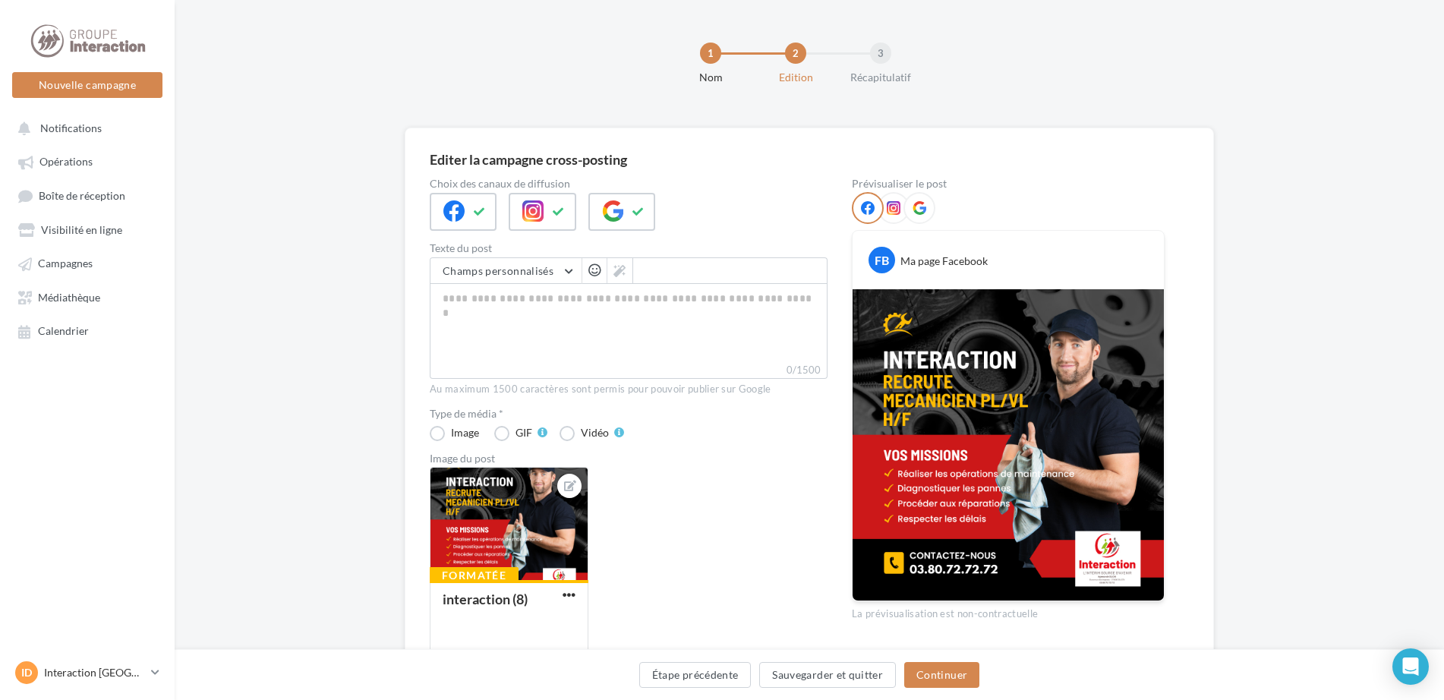 This screenshot has height=700, width=1444. I want to click on span: Médiathèque, so click(69, 297).